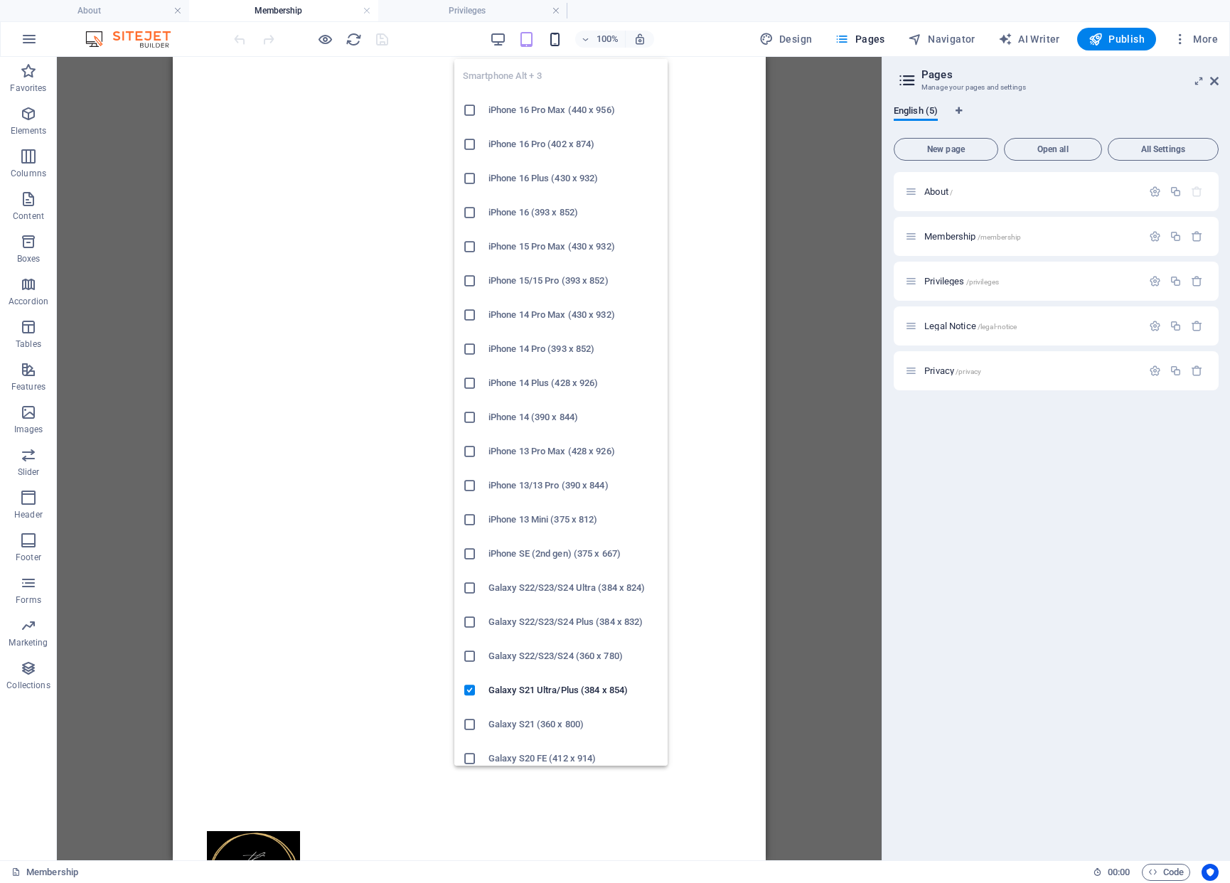  I want to click on div: Design (Ctrl+Alt+Y), so click(786, 39).